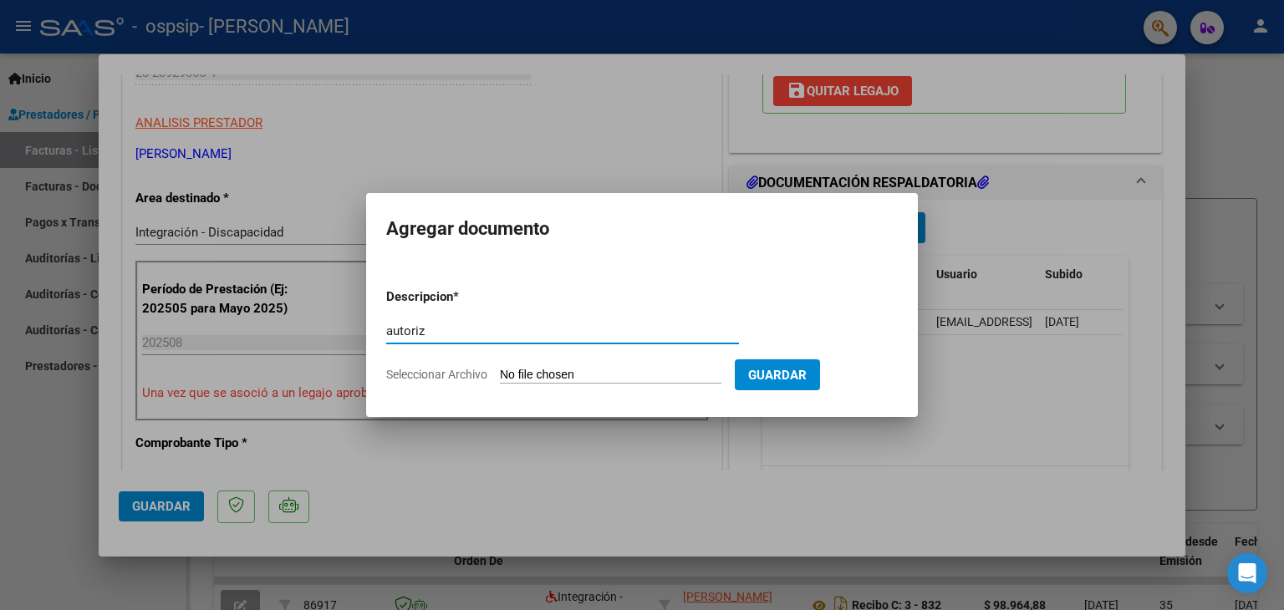 Image resolution: width=1284 pixels, height=610 pixels. I want to click on span: Guardar, so click(777, 375).